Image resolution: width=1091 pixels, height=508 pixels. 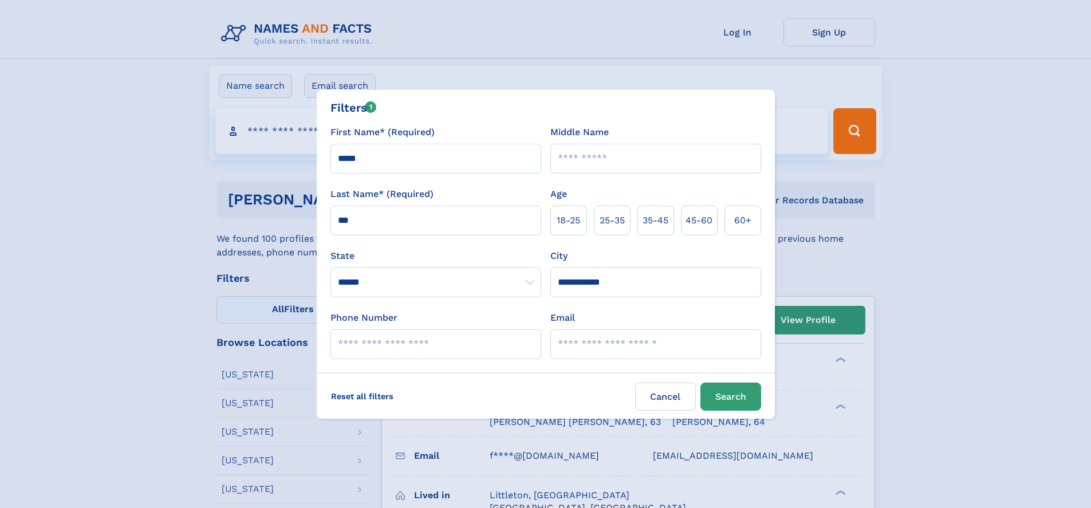 What do you see at coordinates (699, 221) in the screenshot?
I see `span: 45‑60` at bounding box center [699, 221].